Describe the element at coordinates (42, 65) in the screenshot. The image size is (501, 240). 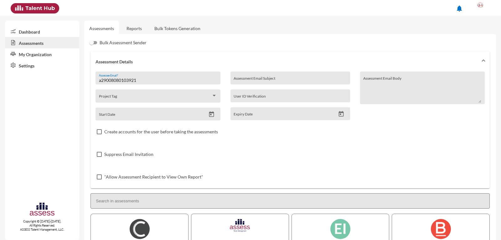
I see `a: Settings` at that location.